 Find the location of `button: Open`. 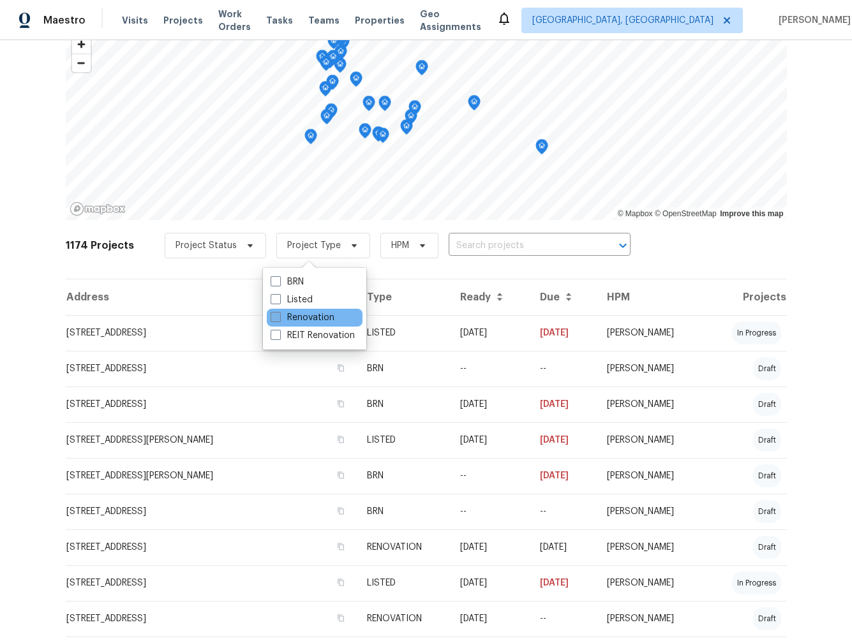

button: Open is located at coordinates (623, 246).